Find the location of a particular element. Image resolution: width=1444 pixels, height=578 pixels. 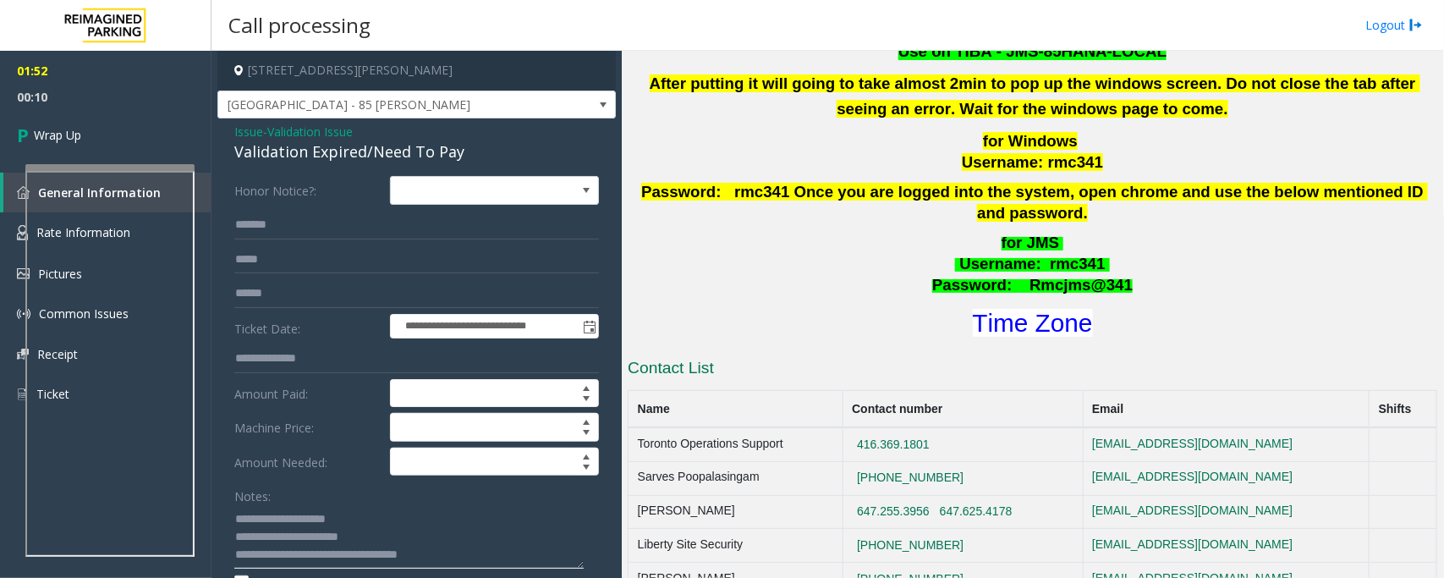

span: : rmc341 is located at coordinates (1071, 263).